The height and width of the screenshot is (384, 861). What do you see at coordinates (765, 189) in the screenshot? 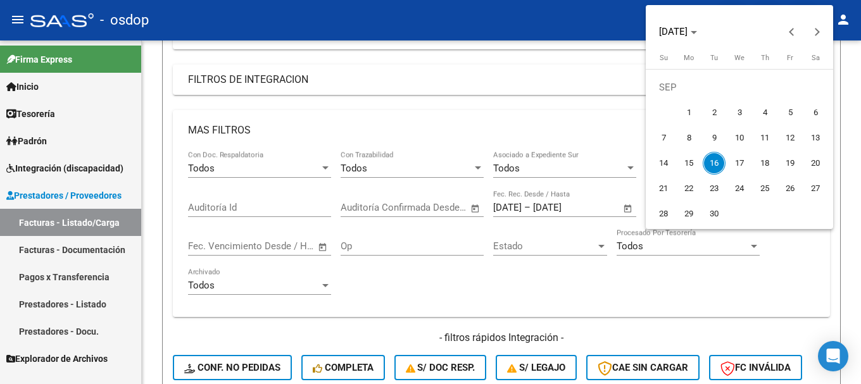
I see `span: 25` at bounding box center [765, 189].